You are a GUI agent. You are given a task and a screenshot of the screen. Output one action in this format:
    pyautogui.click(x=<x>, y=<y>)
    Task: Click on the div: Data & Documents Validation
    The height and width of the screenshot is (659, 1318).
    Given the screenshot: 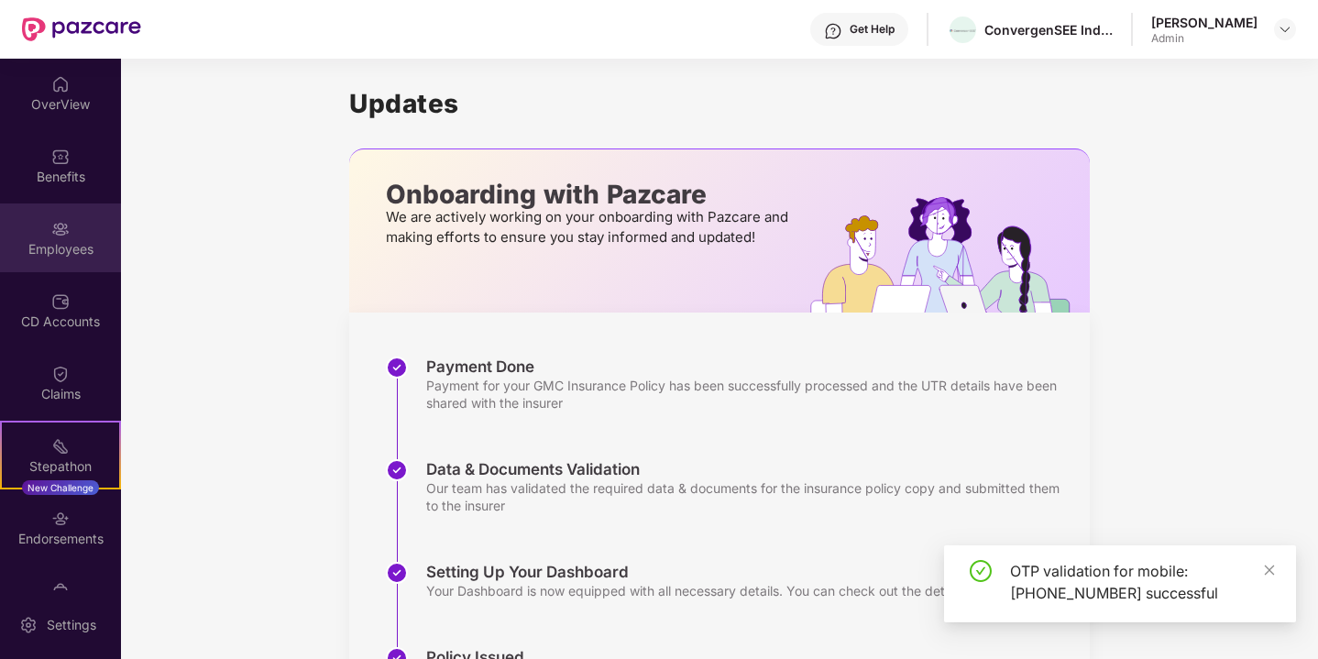 What is the action you would take?
    pyautogui.click(x=749, y=469)
    